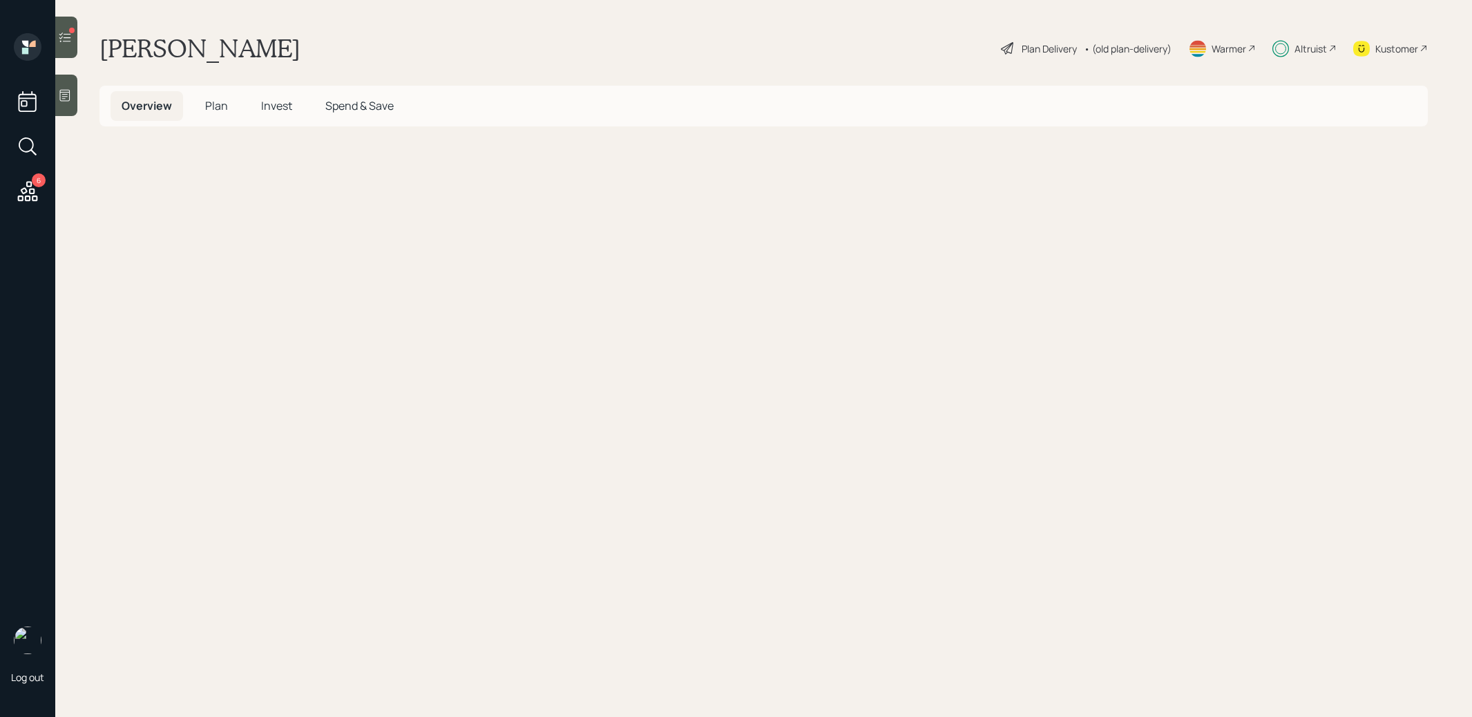  What do you see at coordinates (28, 677) in the screenshot?
I see `div: Log out` at bounding box center [28, 677].